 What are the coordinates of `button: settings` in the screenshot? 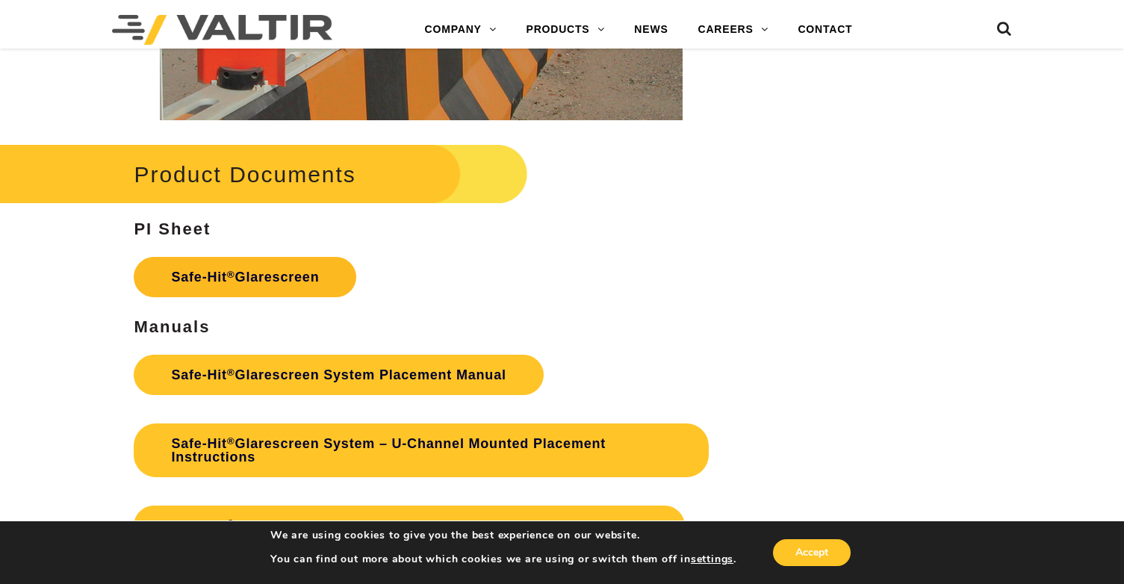 It's located at (711, 559).